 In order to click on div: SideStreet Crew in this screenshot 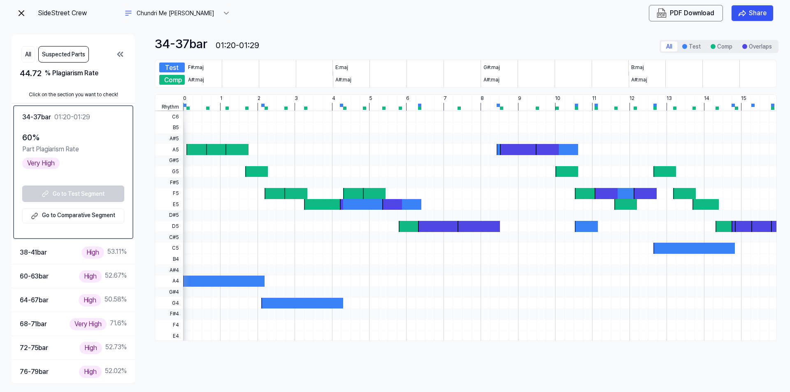, I will do `click(79, 13)`.